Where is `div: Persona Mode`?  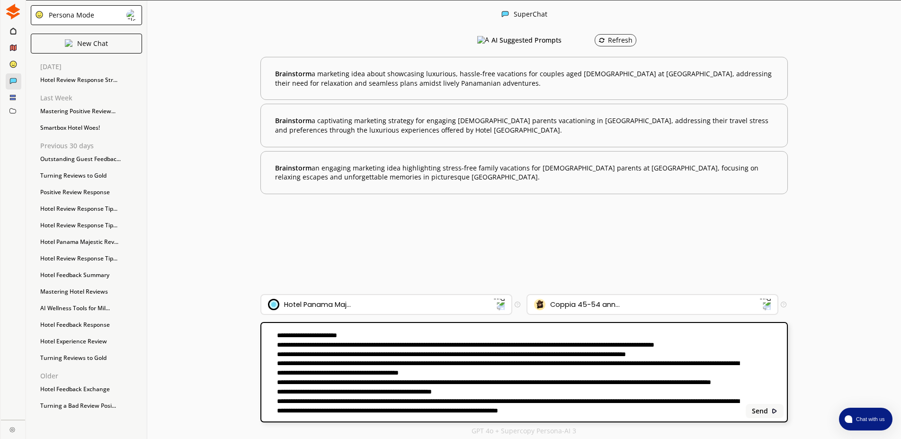 div: Persona Mode is located at coordinates (70, 15).